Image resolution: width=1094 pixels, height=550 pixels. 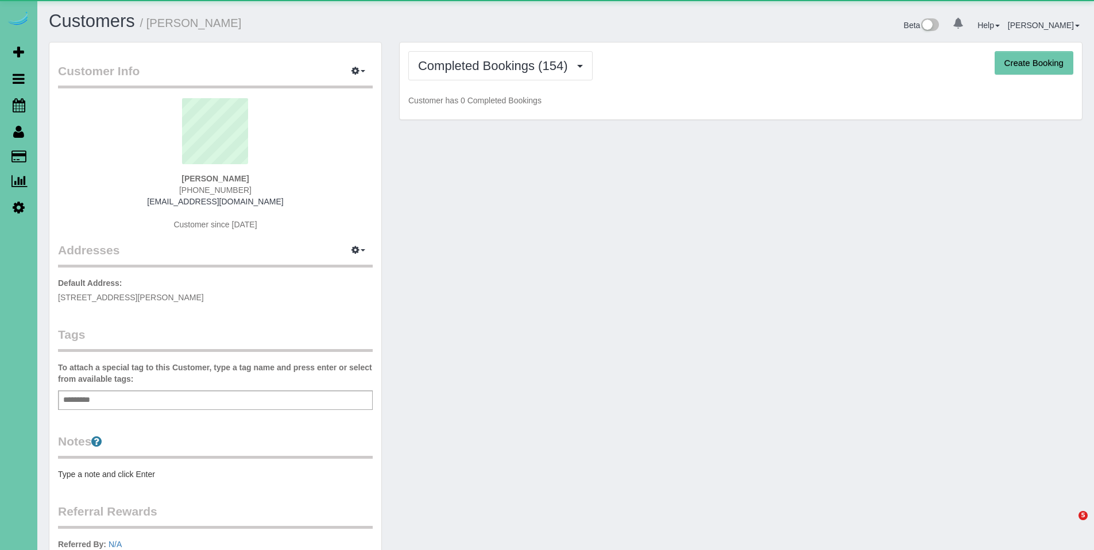 I want to click on button: Create Booking, so click(x=1034, y=63).